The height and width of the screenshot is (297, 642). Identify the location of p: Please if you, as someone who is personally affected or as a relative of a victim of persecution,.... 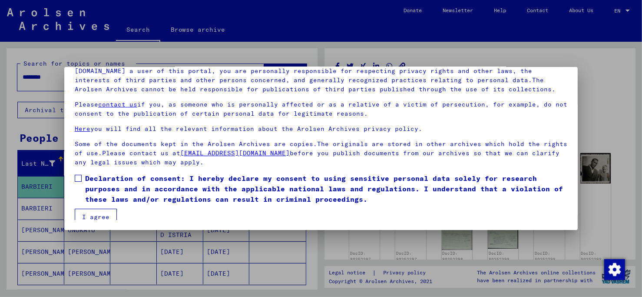
(321, 109).